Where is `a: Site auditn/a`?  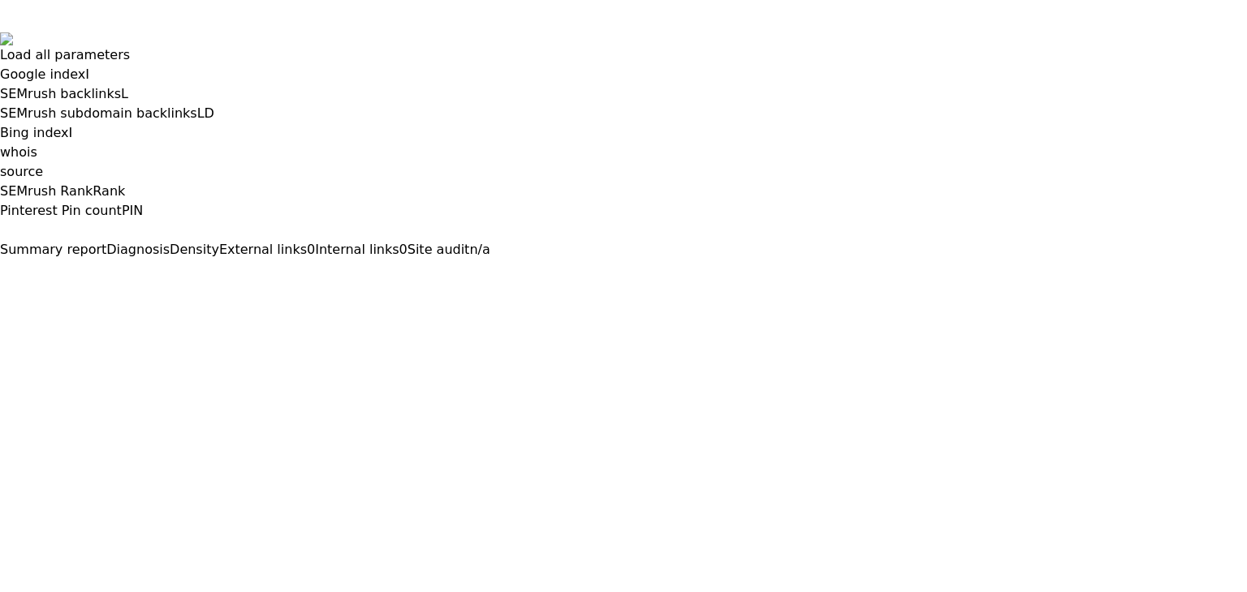 a: Site auditn/a is located at coordinates (449, 249).